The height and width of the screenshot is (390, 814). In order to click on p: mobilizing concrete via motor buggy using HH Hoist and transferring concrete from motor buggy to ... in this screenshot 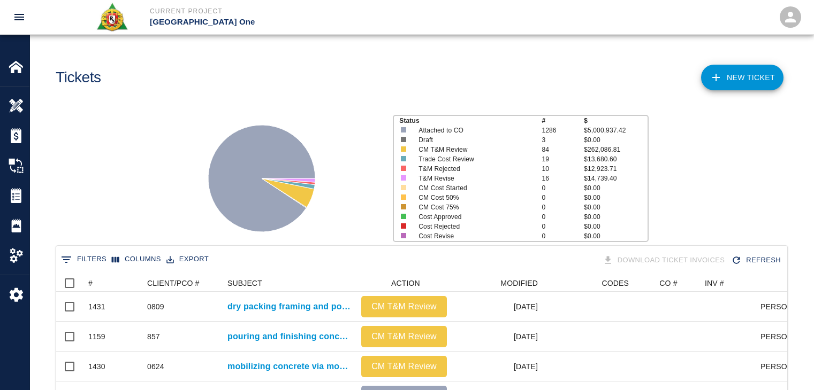, I will do `click(289, 367)`.